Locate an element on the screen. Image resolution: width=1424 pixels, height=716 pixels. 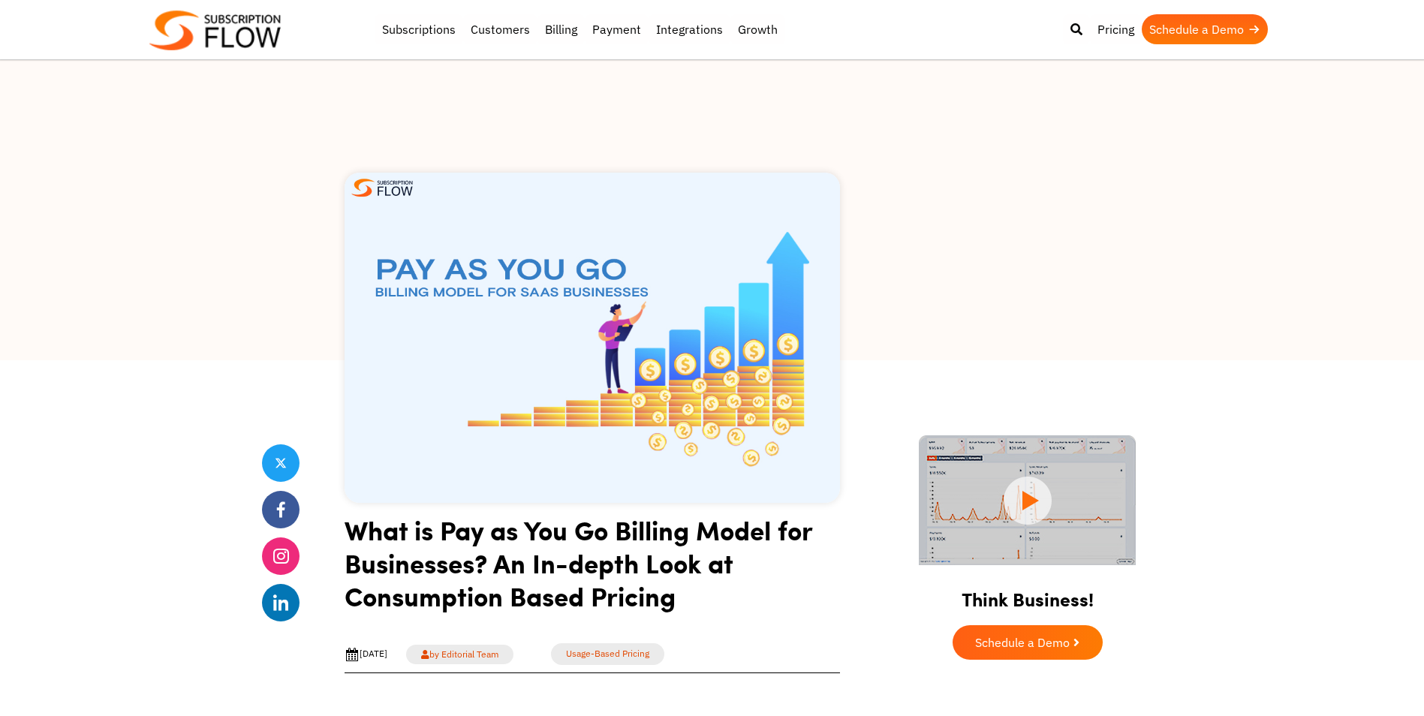
h2: Think Business! is located at coordinates (1028, 594).